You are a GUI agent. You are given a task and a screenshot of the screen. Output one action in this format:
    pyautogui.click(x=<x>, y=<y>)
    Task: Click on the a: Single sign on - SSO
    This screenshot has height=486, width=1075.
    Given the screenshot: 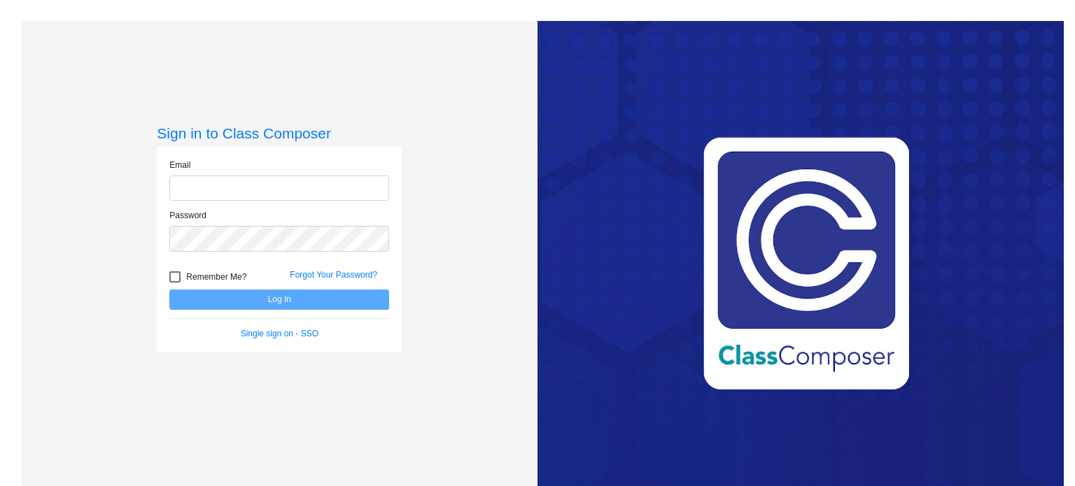 What is the action you would take?
    pyautogui.click(x=279, y=334)
    